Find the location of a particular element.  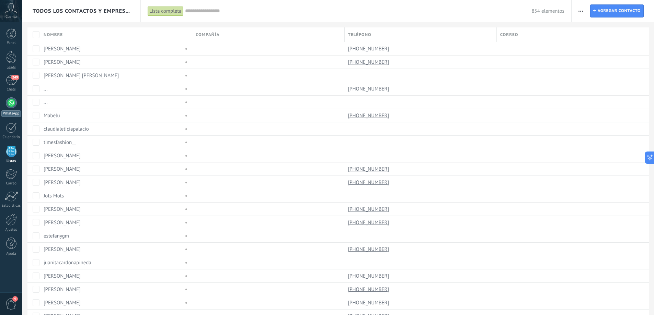

span: Nombre is located at coordinates (53, 35).